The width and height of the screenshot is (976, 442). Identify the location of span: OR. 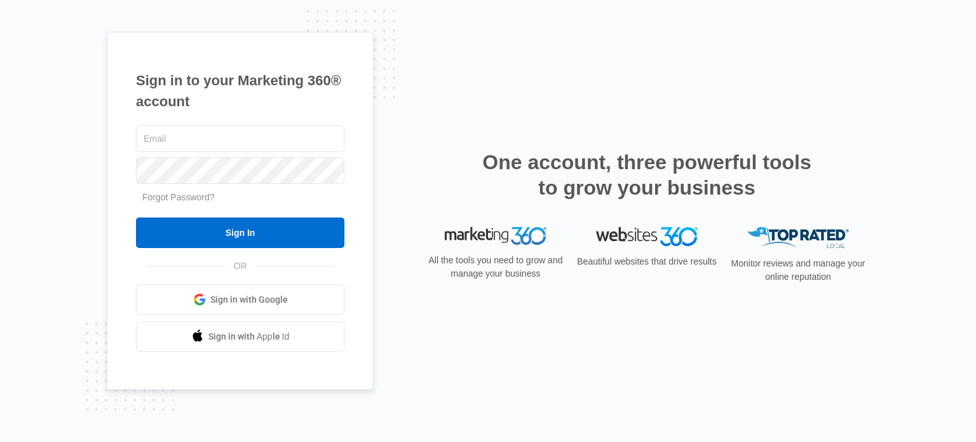
(240, 266).